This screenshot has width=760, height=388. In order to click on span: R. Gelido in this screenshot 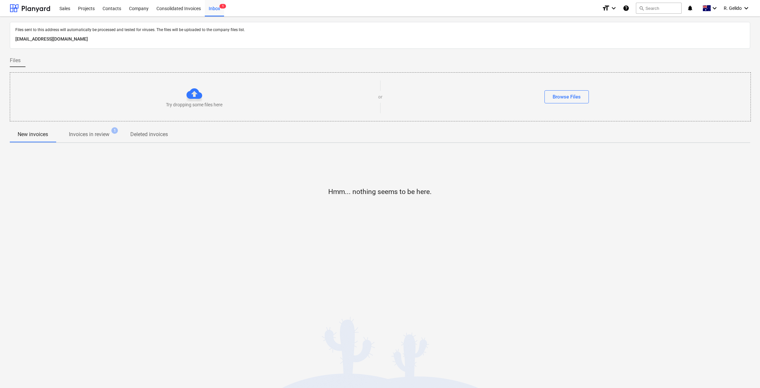, I will do `click(733, 8)`.